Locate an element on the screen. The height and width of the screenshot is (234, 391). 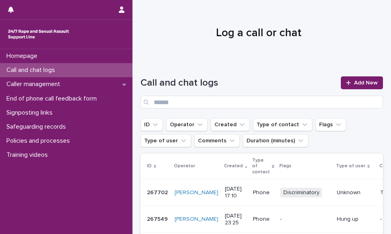
p: Flags is located at coordinates (286, 166).